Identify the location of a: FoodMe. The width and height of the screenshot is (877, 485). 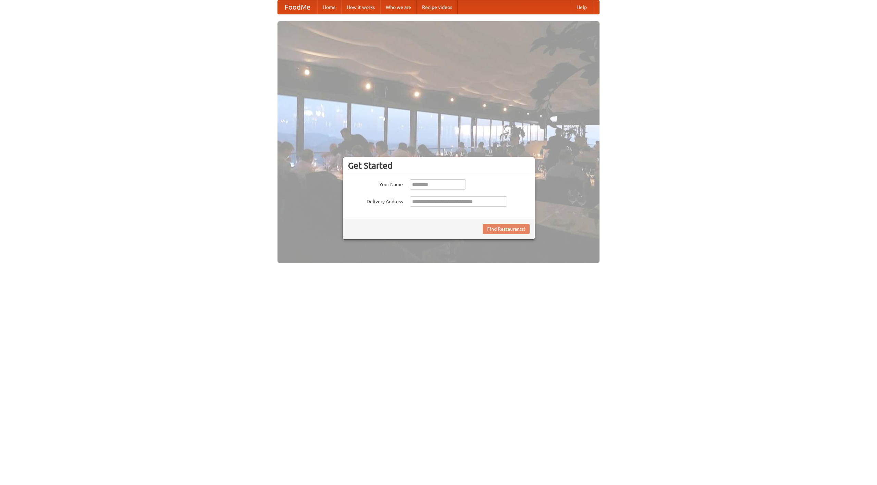
(297, 7).